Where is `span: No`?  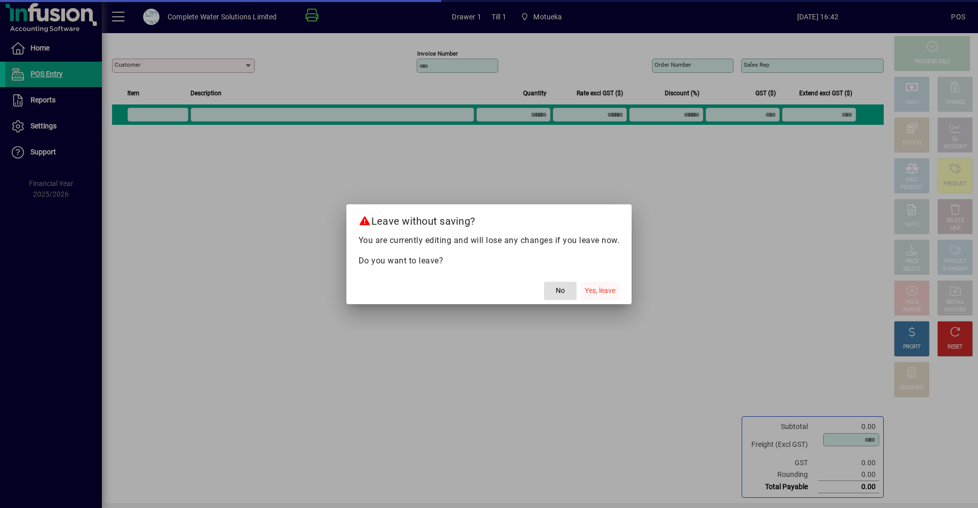 span: No is located at coordinates (560, 290).